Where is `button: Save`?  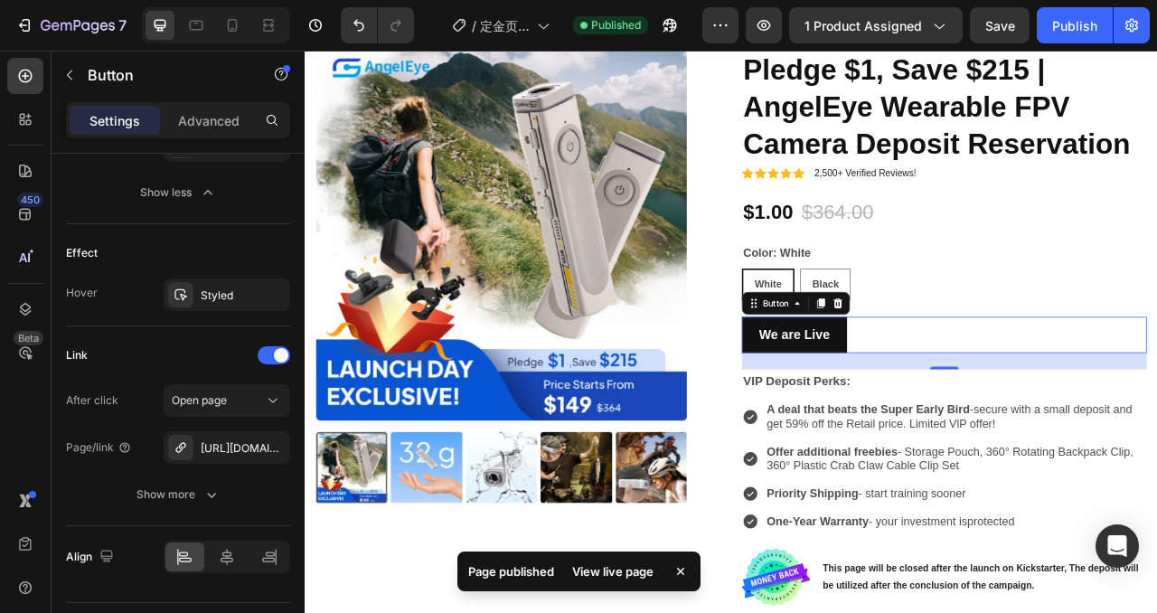
button: Save is located at coordinates (1000, 25).